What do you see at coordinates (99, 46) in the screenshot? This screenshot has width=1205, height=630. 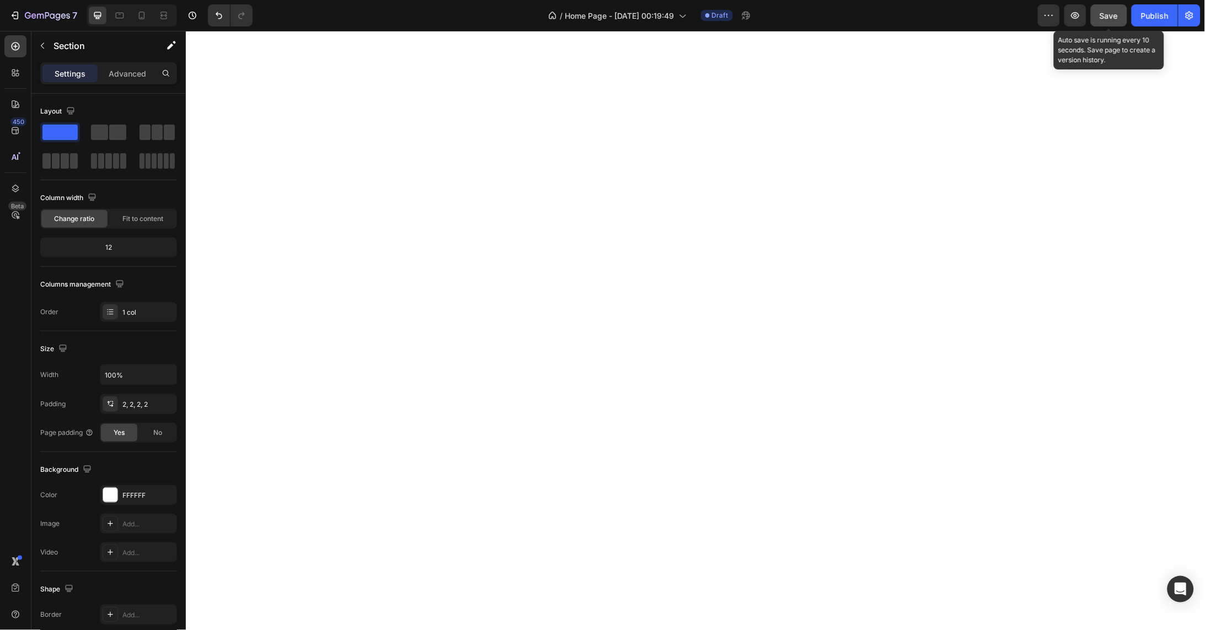 I see `p: Section` at bounding box center [99, 46].